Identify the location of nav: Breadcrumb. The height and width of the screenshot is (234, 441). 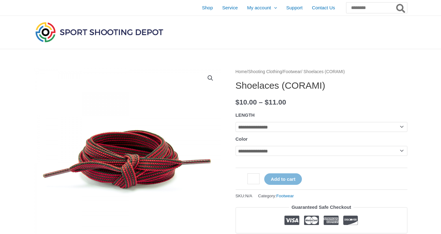
(321, 72).